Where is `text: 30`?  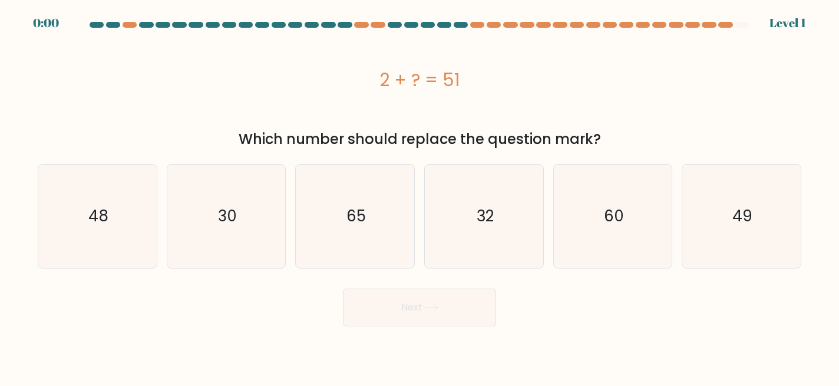 text: 30 is located at coordinates (228, 216).